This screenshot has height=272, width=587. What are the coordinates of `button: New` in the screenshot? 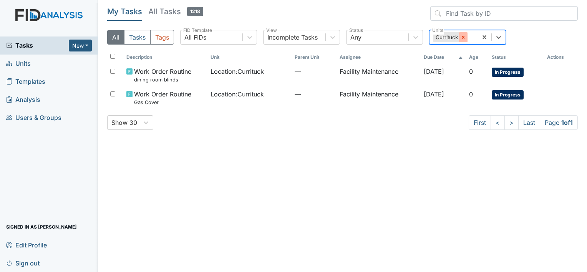 It's located at (80, 45).